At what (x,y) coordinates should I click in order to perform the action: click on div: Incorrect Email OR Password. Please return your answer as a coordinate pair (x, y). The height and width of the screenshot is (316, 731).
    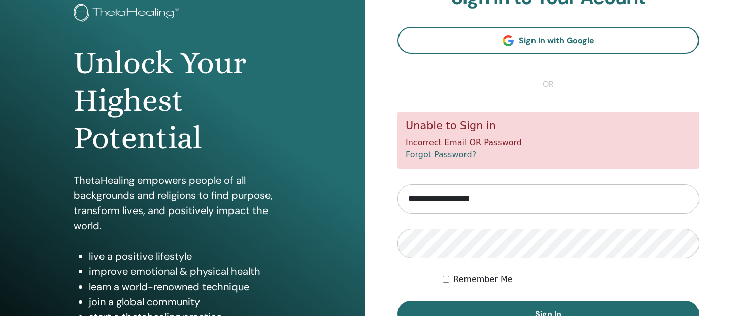
    Looking at the image, I should click on (548, 140).